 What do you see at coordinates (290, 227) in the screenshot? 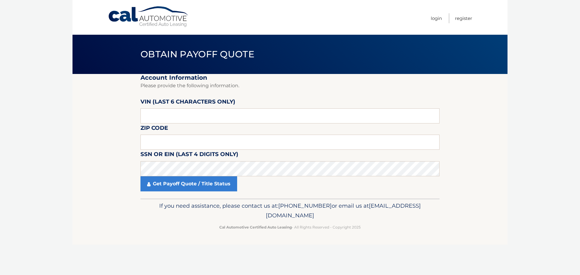
I see `p: - All Rights Reserved - Copyright 2025` at bounding box center [290, 227].